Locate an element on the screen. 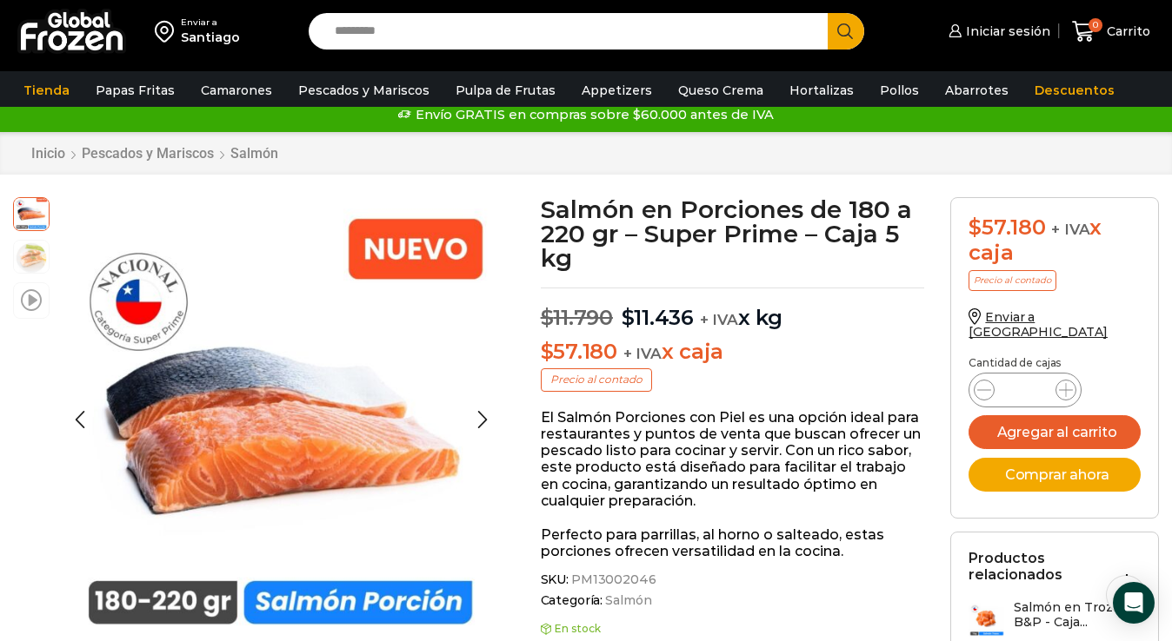 The image size is (1172, 641). a: Pollos is located at coordinates (899, 90).